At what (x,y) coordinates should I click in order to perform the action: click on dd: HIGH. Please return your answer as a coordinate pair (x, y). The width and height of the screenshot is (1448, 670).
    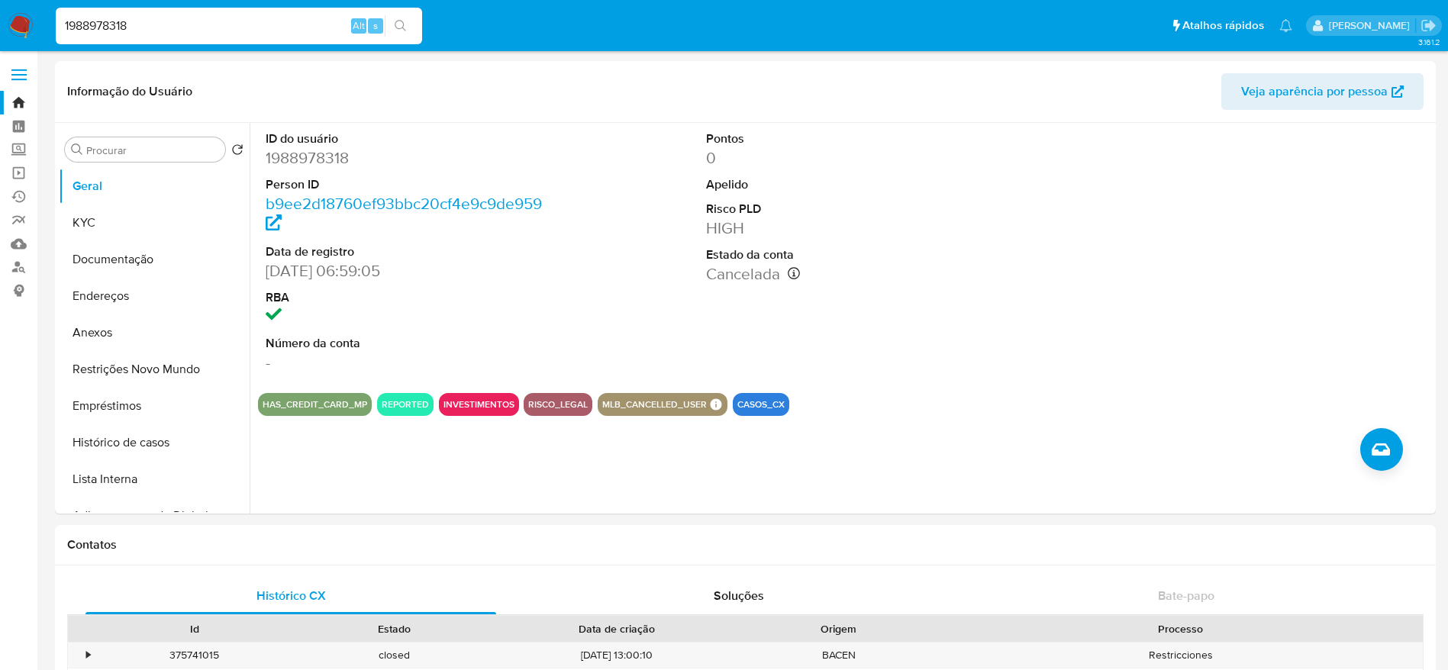
    Looking at the image, I should click on (845, 228).